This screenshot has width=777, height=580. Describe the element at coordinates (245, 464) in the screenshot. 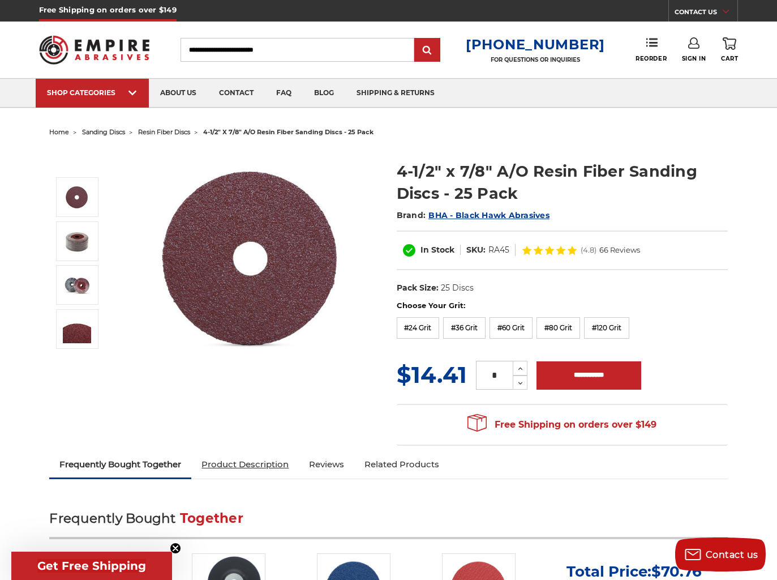

I see `a: Product Description` at that location.